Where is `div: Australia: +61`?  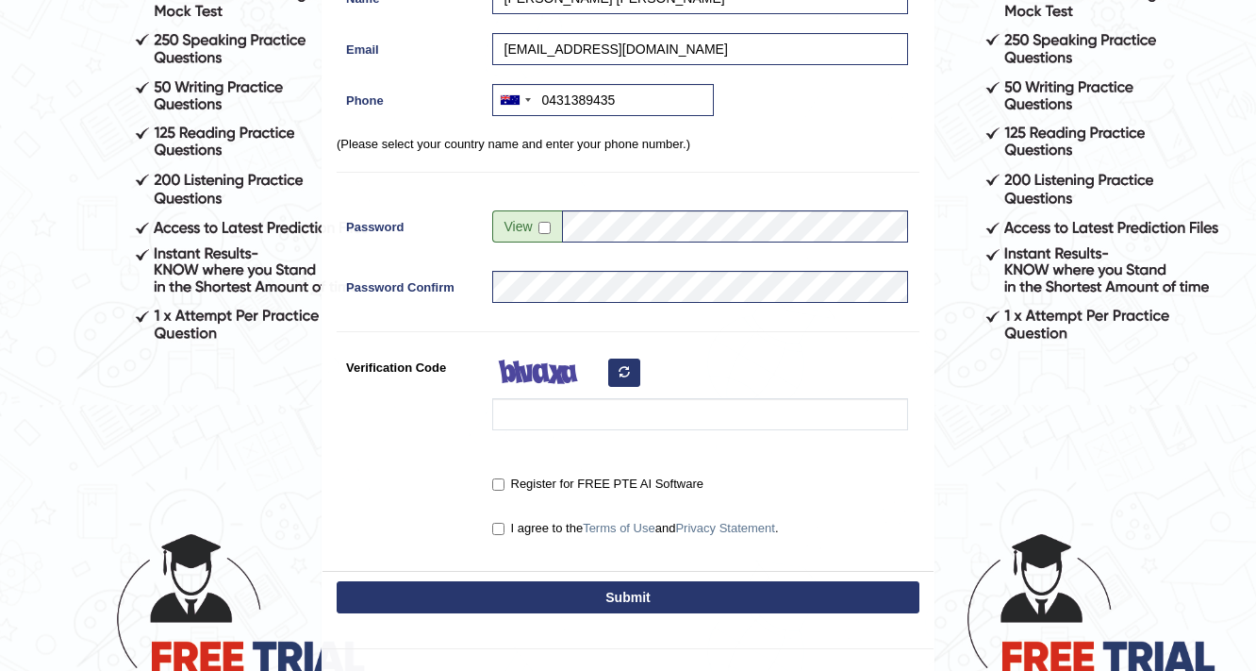 div: Australia: +61 is located at coordinates (515, 100).